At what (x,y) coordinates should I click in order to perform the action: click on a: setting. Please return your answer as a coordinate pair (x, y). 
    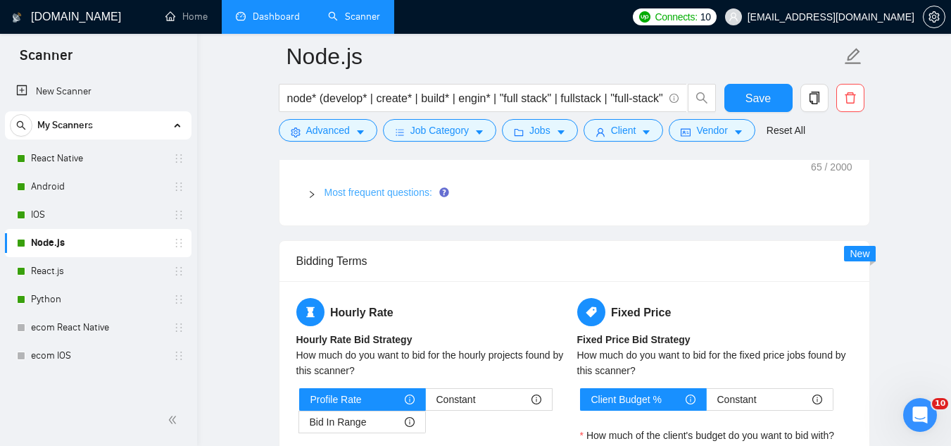
    Looking at the image, I should click on (935, 17).